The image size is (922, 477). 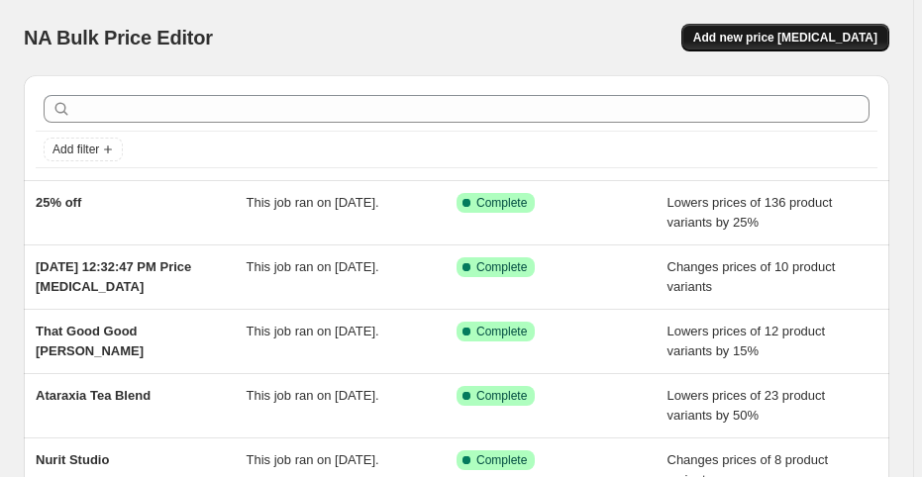 I want to click on span: Lowers prices of 12 product variants by 15%, so click(x=746, y=341).